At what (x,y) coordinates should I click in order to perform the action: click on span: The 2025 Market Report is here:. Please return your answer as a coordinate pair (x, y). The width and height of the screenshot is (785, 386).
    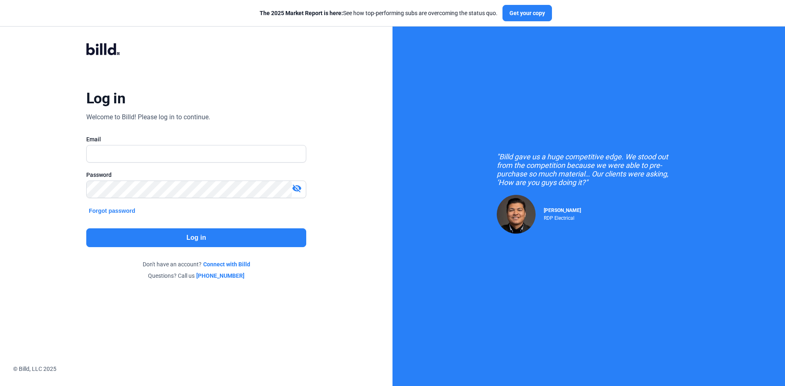
    Looking at the image, I should click on (301, 13).